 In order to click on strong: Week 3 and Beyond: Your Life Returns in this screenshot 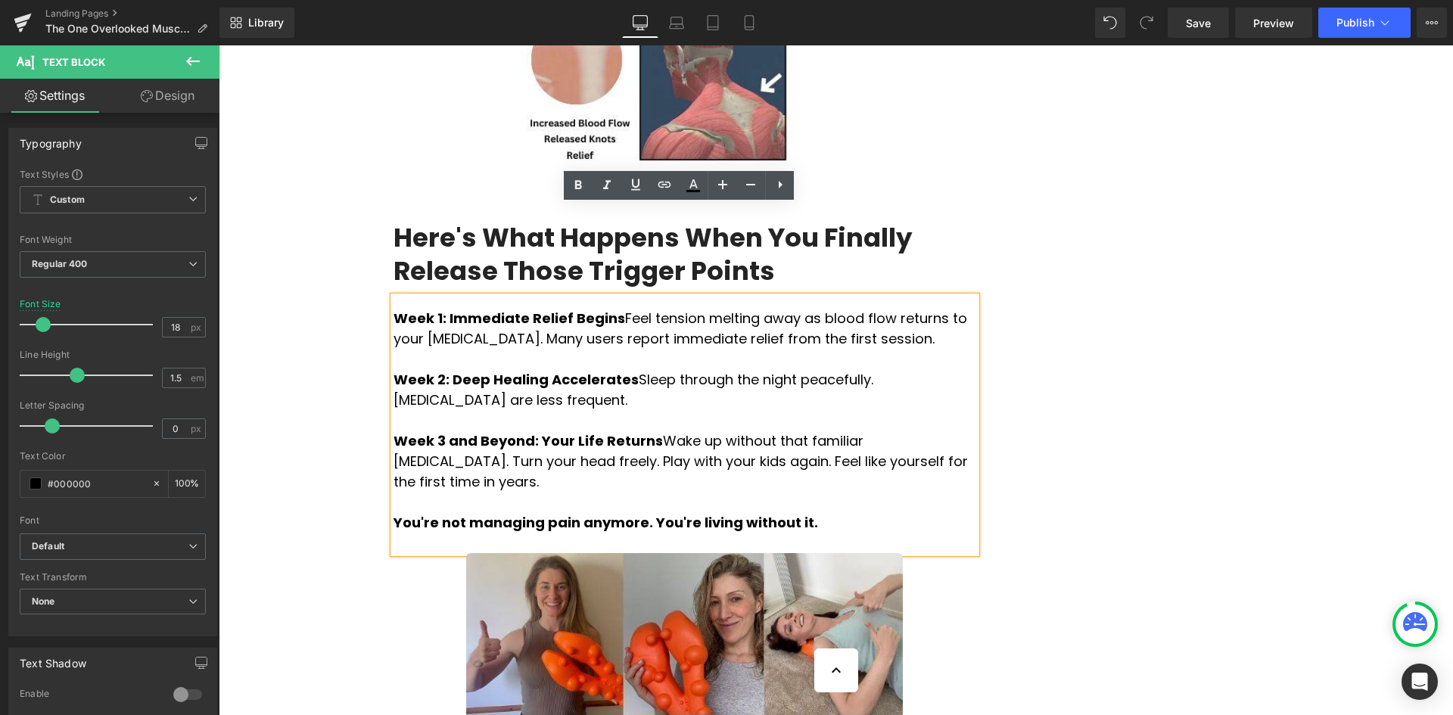, I will do `click(310, 395)`.